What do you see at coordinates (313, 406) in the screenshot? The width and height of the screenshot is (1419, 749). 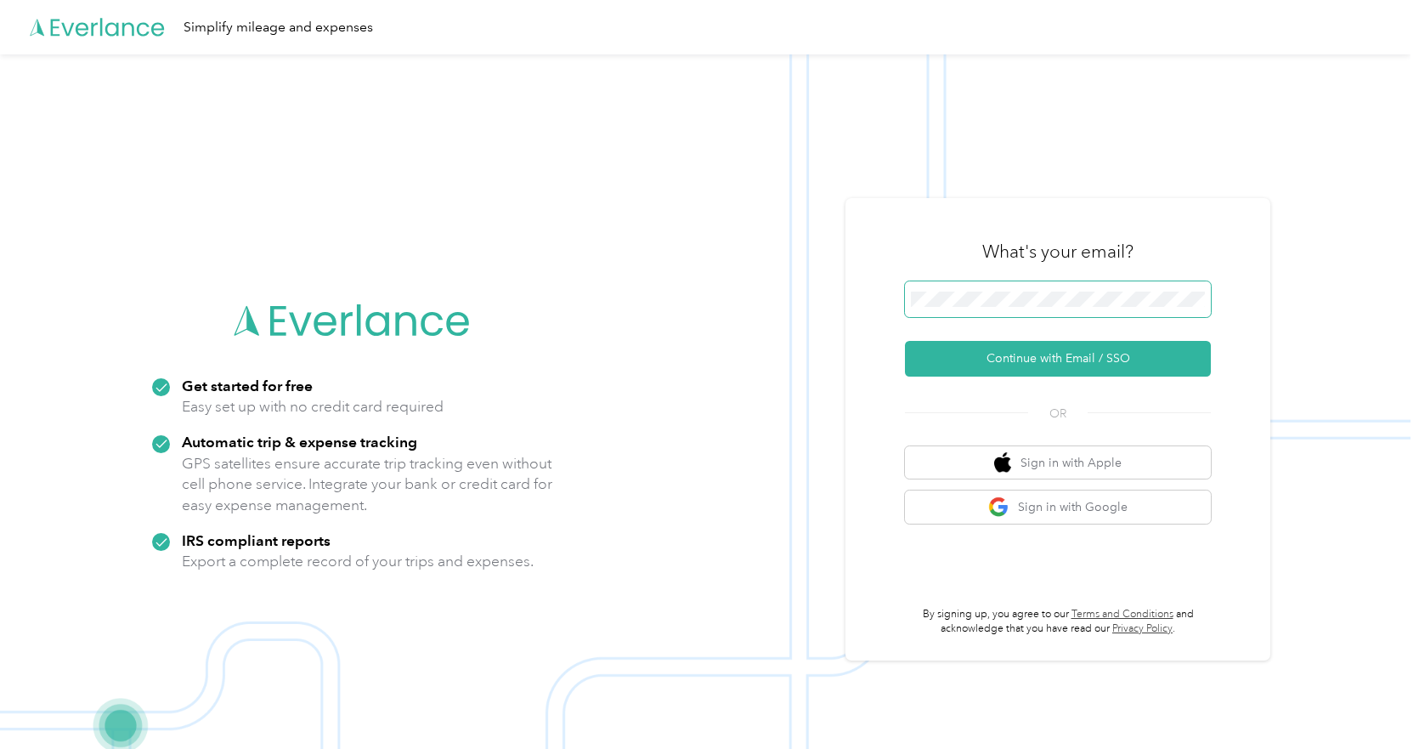 I see `p: Easy set up with no credit card required` at bounding box center [313, 406].